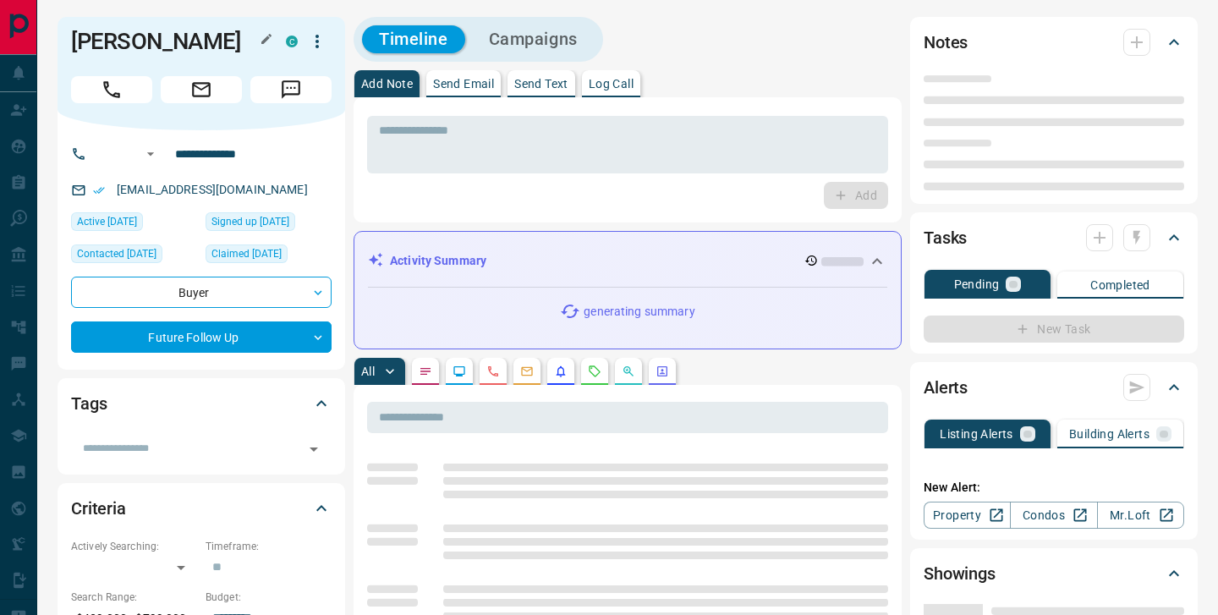  What do you see at coordinates (1140, 515) in the screenshot?
I see `a: Mr.Loft` at bounding box center [1140, 515].